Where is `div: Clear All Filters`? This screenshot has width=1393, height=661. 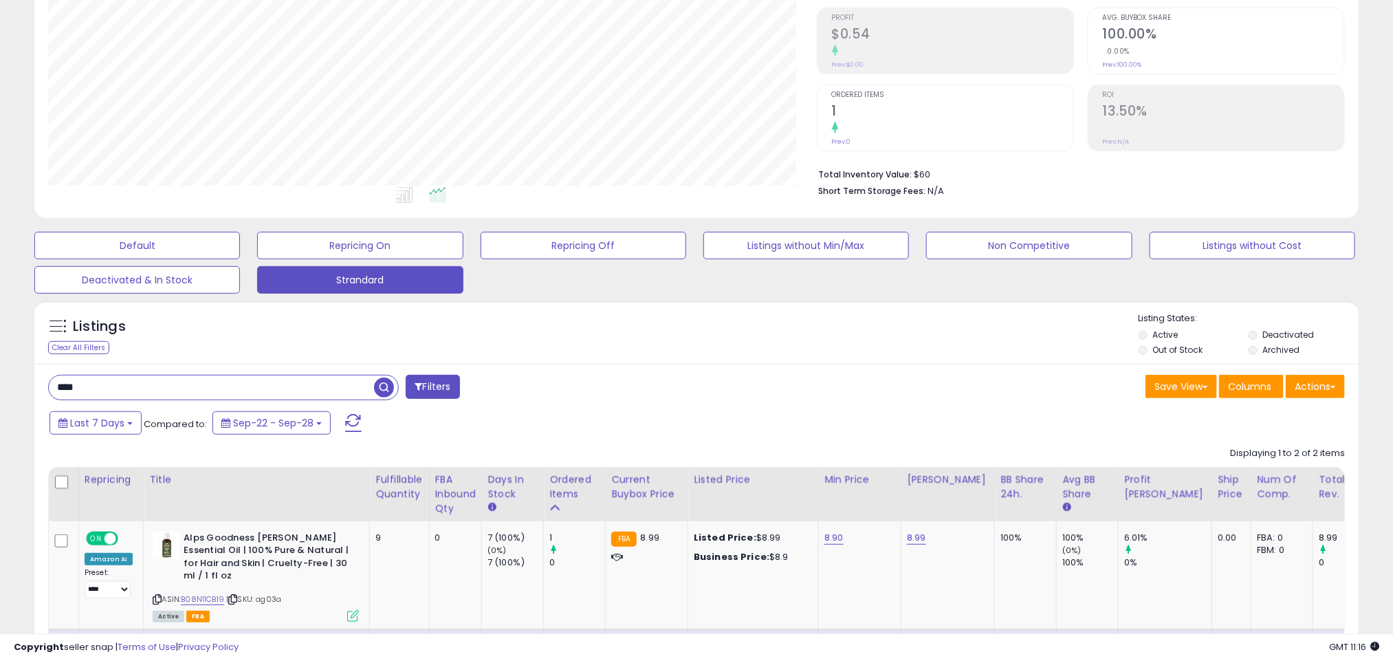 div: Clear All Filters is located at coordinates (78, 347).